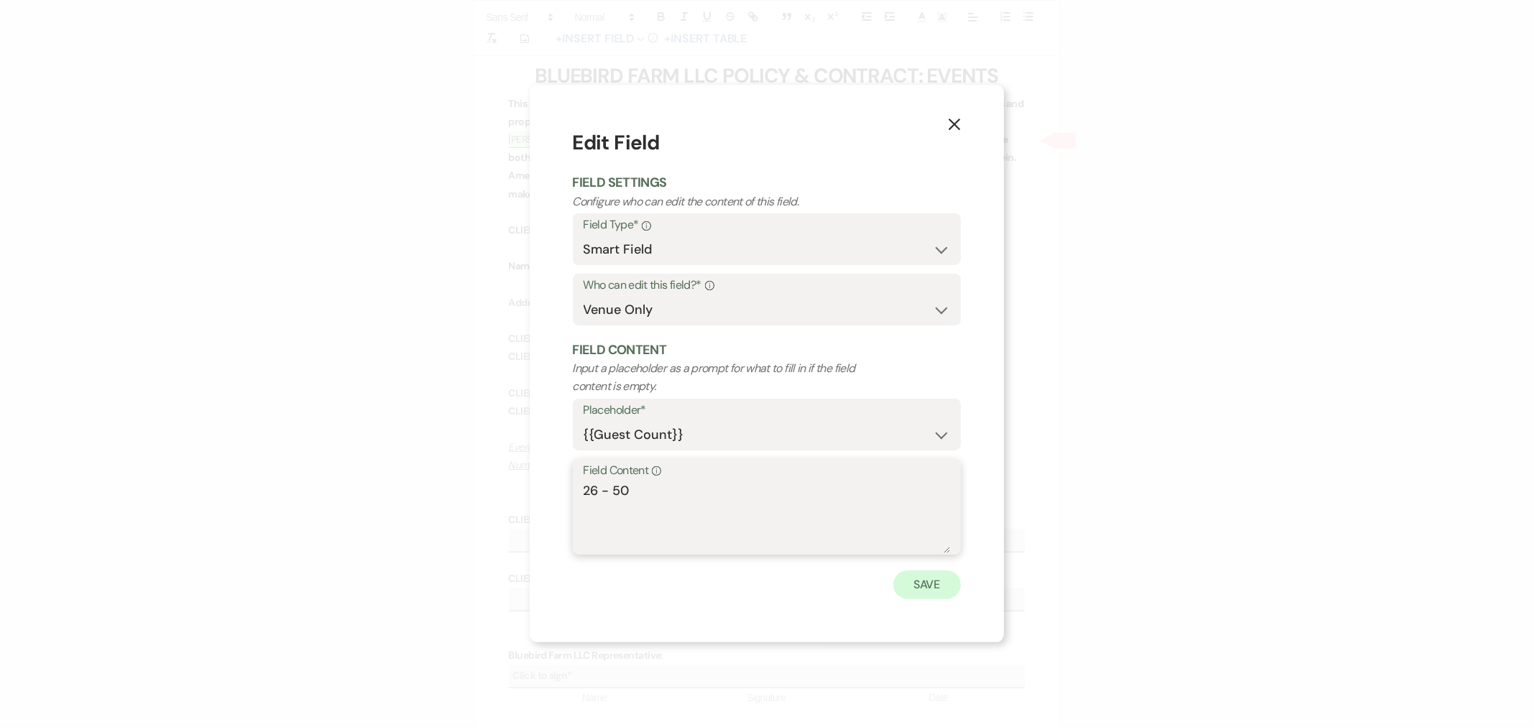  What do you see at coordinates (767, 410) in the screenshot?
I see `label: Placeholder*` at bounding box center [767, 410].